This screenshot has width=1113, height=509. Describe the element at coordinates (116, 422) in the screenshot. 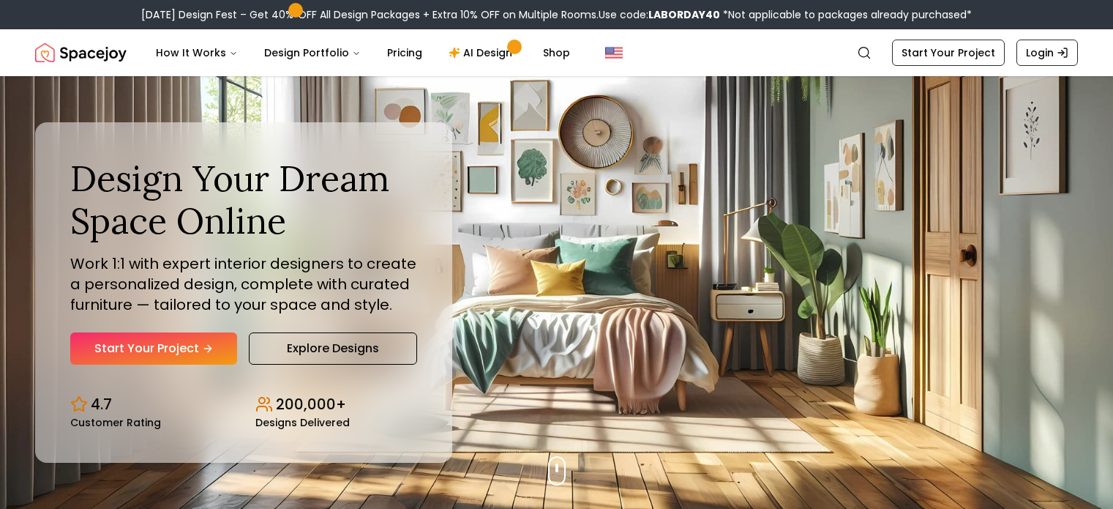

I see `small: Customer Rating` at that location.